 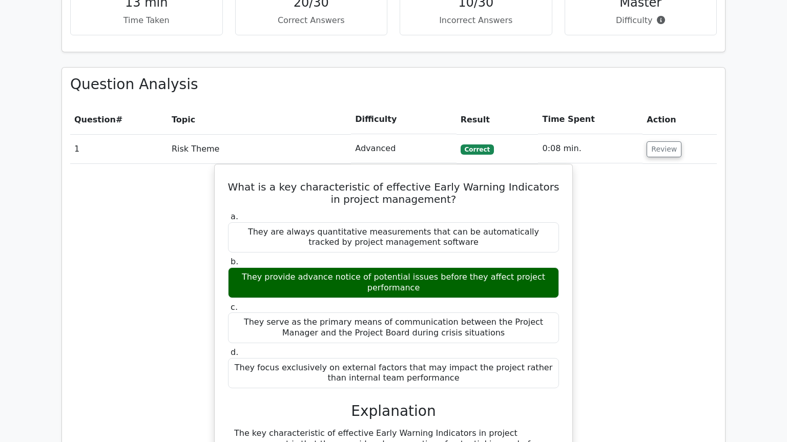 What do you see at coordinates (393, 238) in the screenshot?
I see `div: They are always quantitative measurements that can be automatically tracked by project management...` at bounding box center [393, 238].